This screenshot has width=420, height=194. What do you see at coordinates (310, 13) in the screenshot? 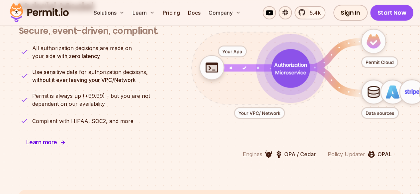
I see `a: 5.4k` at bounding box center [310, 13].